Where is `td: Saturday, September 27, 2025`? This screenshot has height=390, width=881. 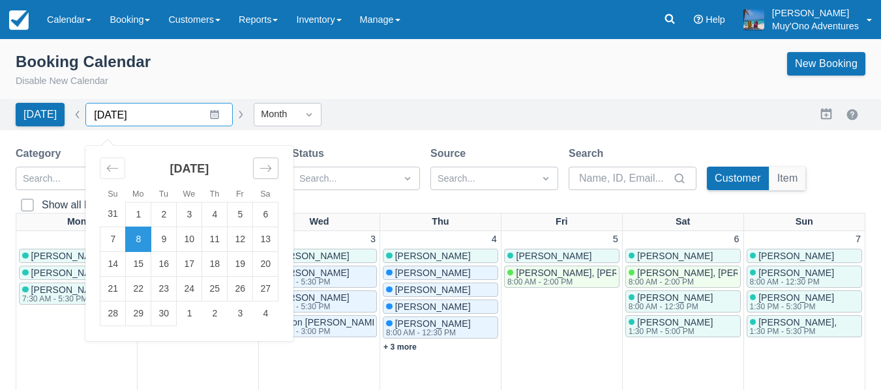
td: Saturday, September 27, 2025 is located at coordinates (265, 289).